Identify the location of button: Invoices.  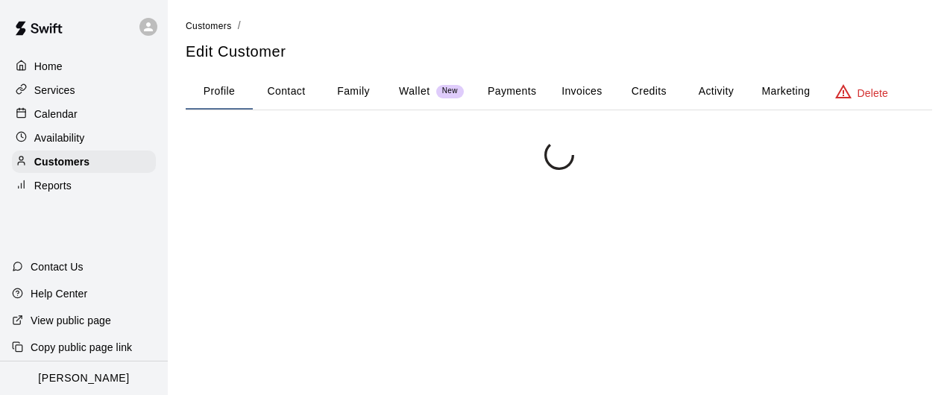
(582, 92).